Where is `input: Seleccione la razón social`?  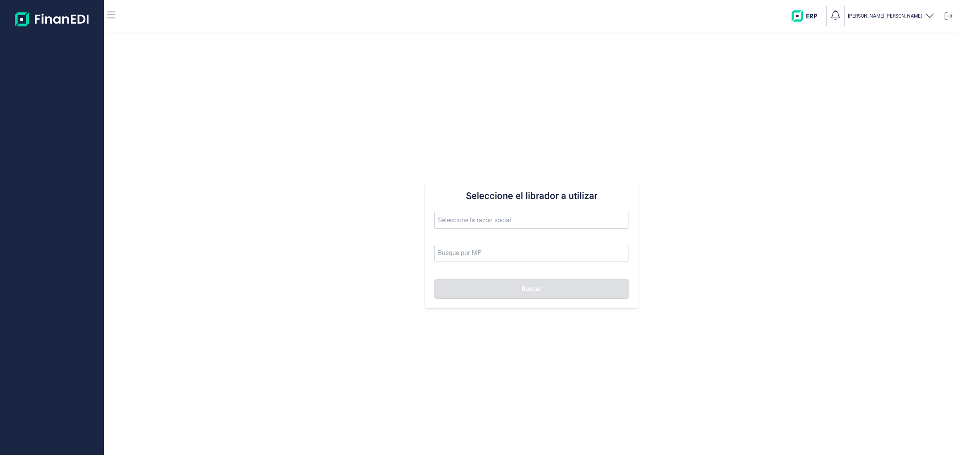 input: Seleccione la razón social is located at coordinates (531, 220).